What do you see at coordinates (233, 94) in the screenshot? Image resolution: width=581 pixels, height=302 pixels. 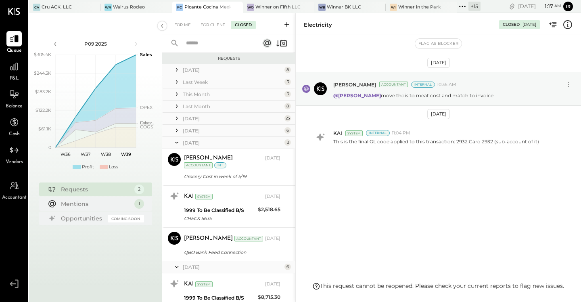 I see `div: This Month` at bounding box center [233, 94].